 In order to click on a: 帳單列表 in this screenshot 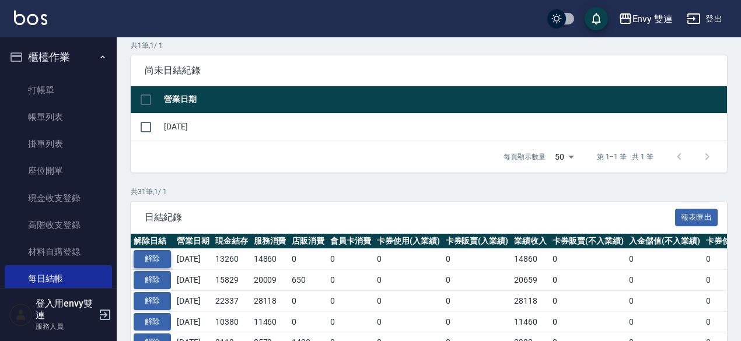, I will do `click(58, 117)`.